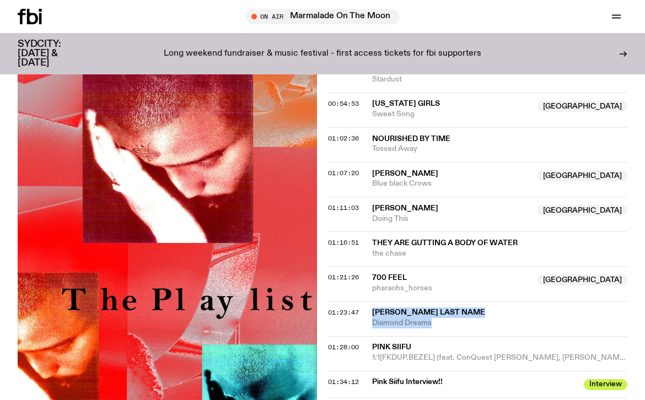  I want to click on span: 01:21:26, so click(343, 277).